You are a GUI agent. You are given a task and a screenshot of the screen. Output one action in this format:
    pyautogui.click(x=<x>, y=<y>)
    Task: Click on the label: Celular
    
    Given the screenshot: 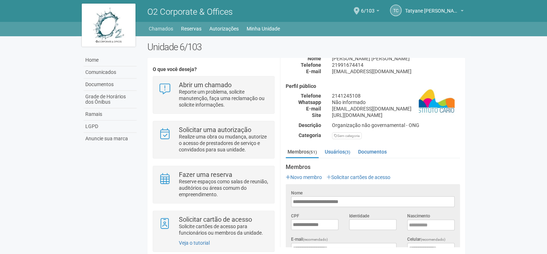 What is the action you would take?
    pyautogui.click(x=426, y=239)
    